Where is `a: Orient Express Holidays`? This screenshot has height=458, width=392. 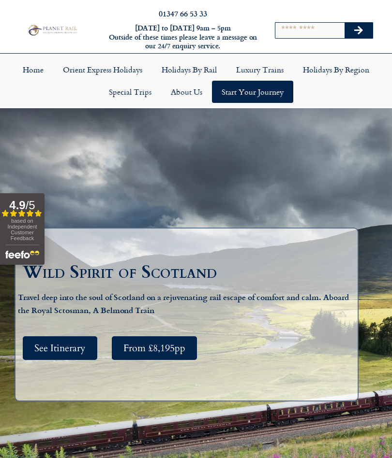
a: Orient Express Holidays is located at coordinates (103, 70).